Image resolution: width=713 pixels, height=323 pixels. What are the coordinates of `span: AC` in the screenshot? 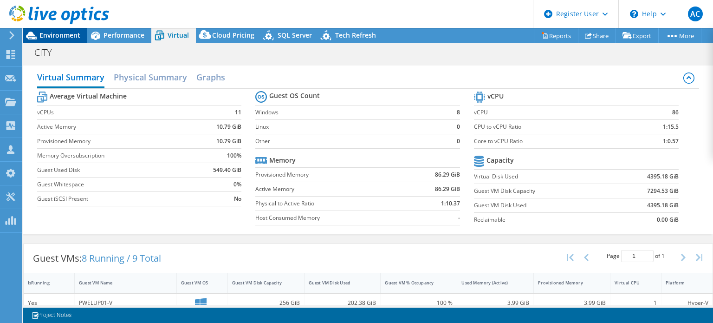 It's located at (695, 14).